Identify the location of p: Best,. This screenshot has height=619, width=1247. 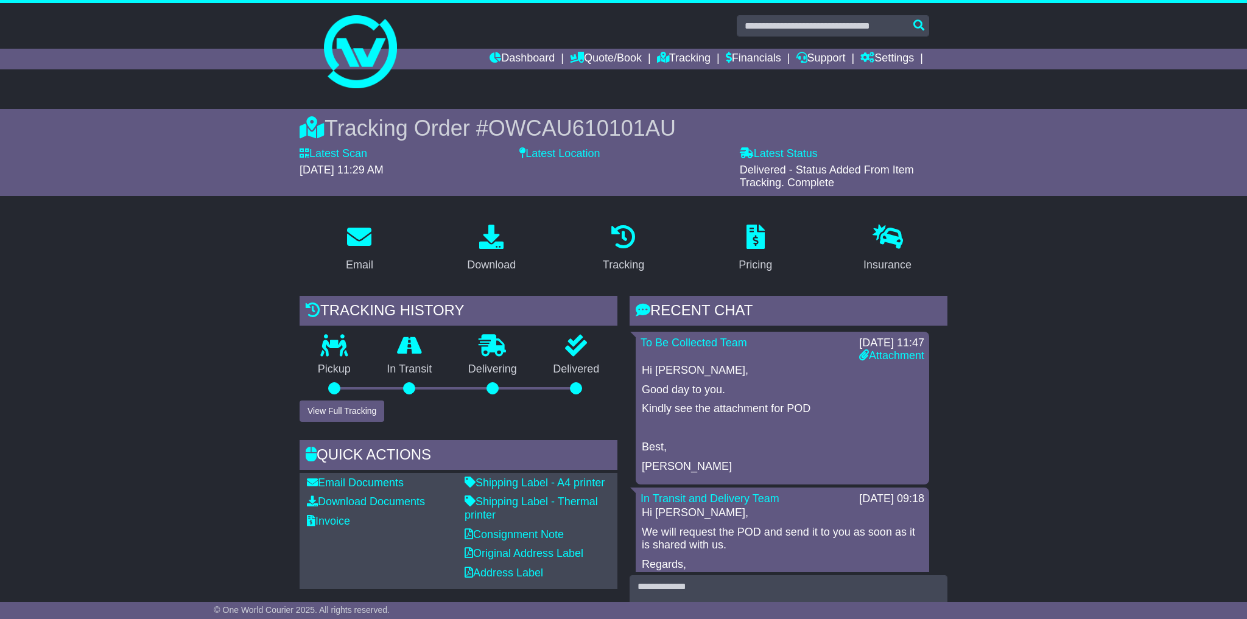
(782, 447).